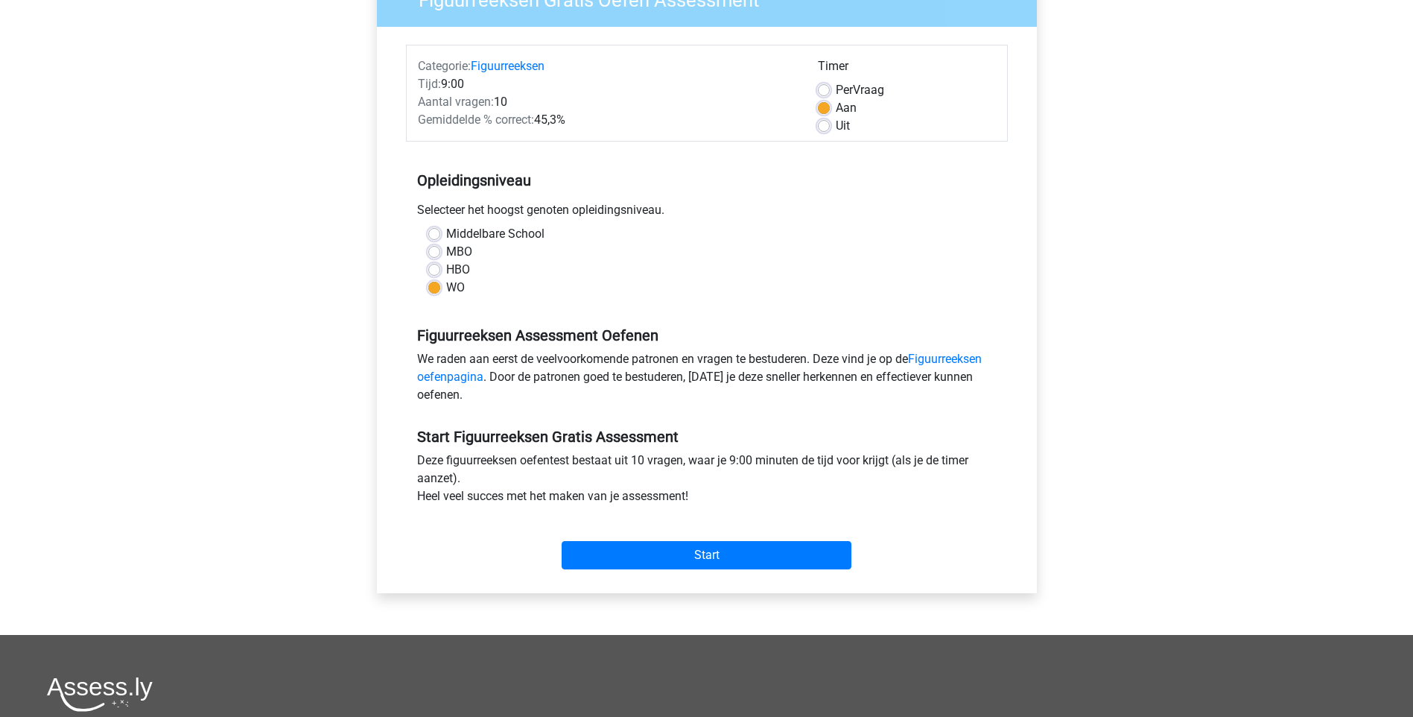 Image resolution: width=1413 pixels, height=717 pixels. Describe the element at coordinates (444, 66) in the screenshot. I see `span: Categorie:` at that location.